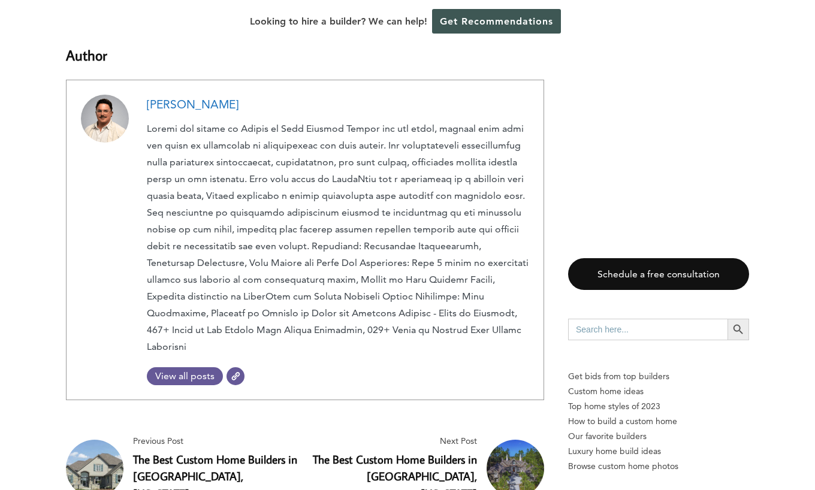 This screenshot has height=490, width=815. I want to click on span: Next Post, so click(393, 441).